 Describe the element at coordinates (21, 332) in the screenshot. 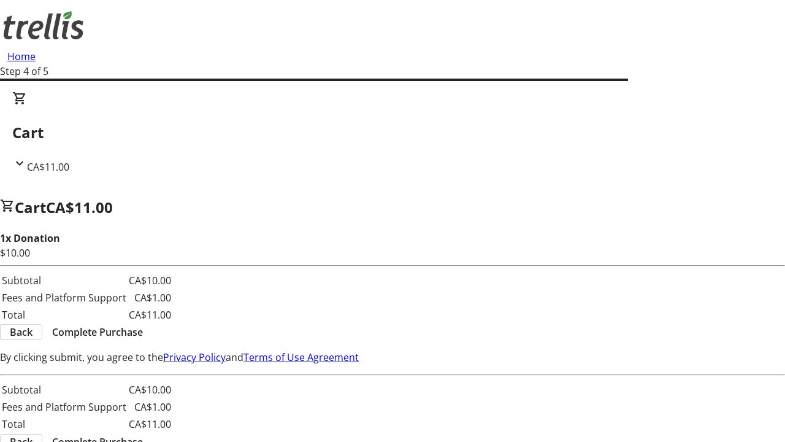

I see `span: Back` at that location.